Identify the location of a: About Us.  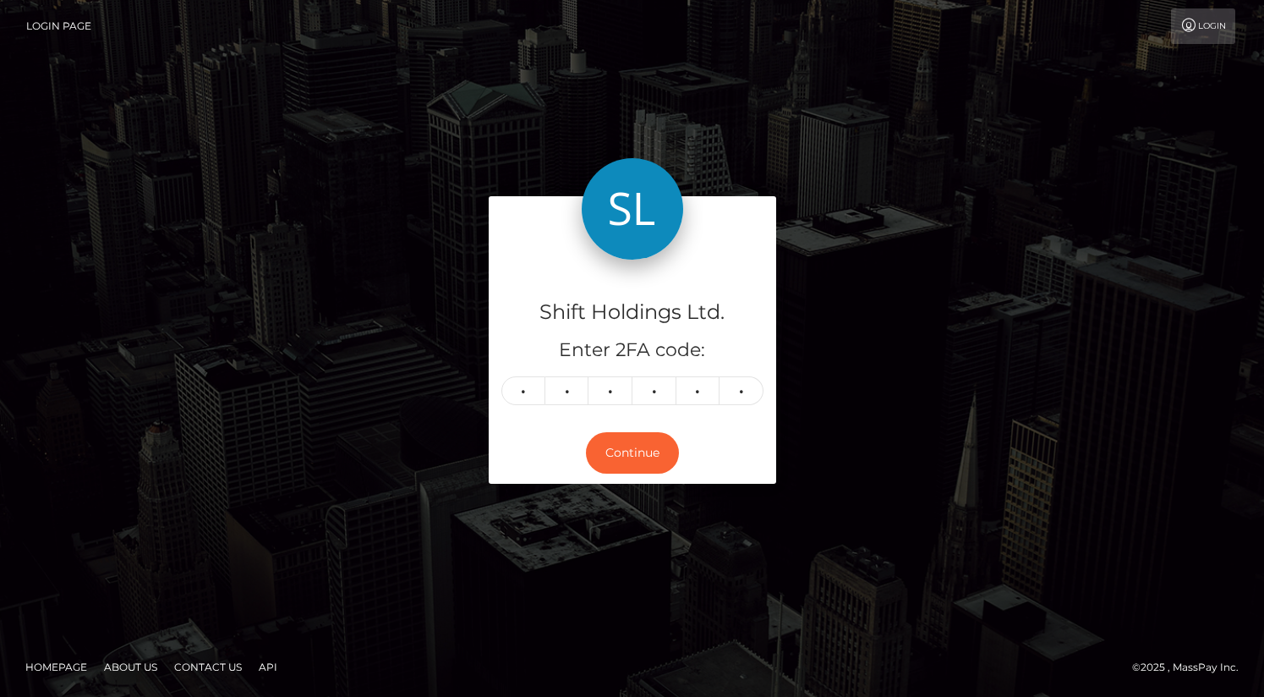
(130, 666).